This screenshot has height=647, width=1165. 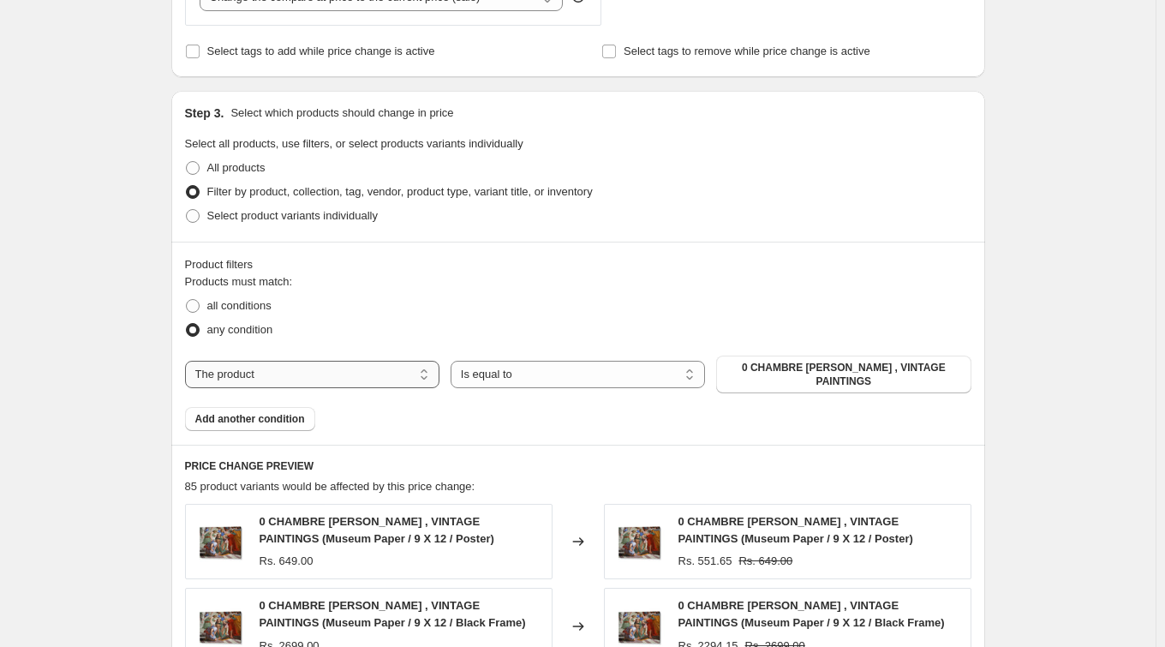 What do you see at coordinates (342, 113) in the screenshot?
I see `p: Select which products should change in price` at bounding box center [342, 113].